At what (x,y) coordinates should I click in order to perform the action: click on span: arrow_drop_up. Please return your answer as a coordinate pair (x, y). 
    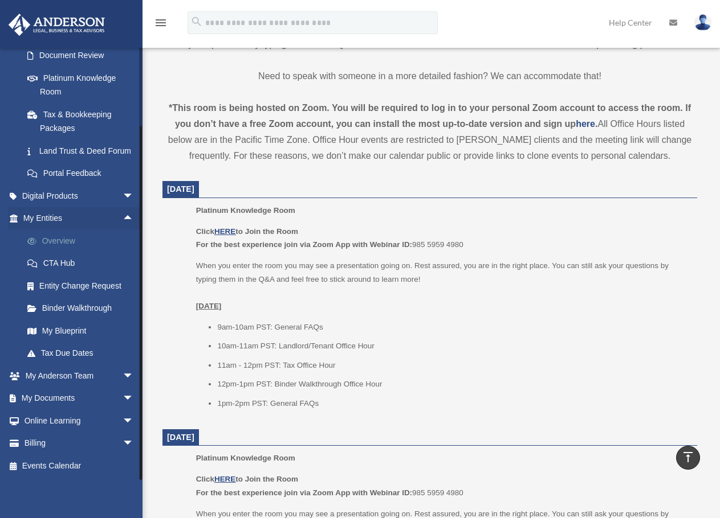
    Looking at the image, I should click on (134, 219).